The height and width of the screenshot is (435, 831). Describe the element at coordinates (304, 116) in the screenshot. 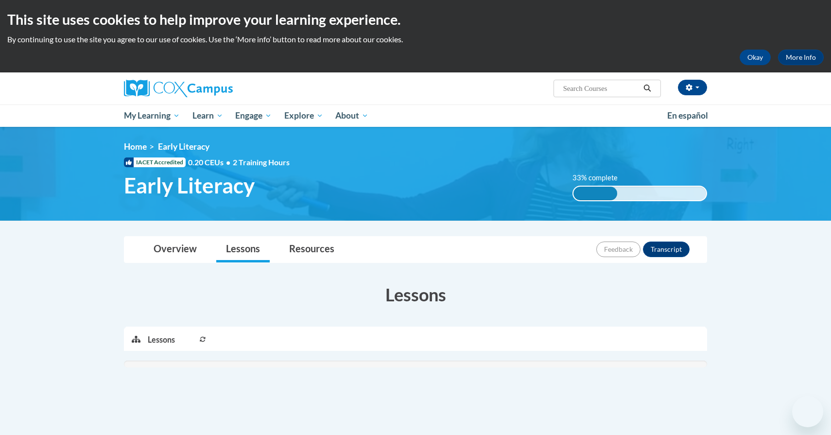

I see `span: Explore` at that location.